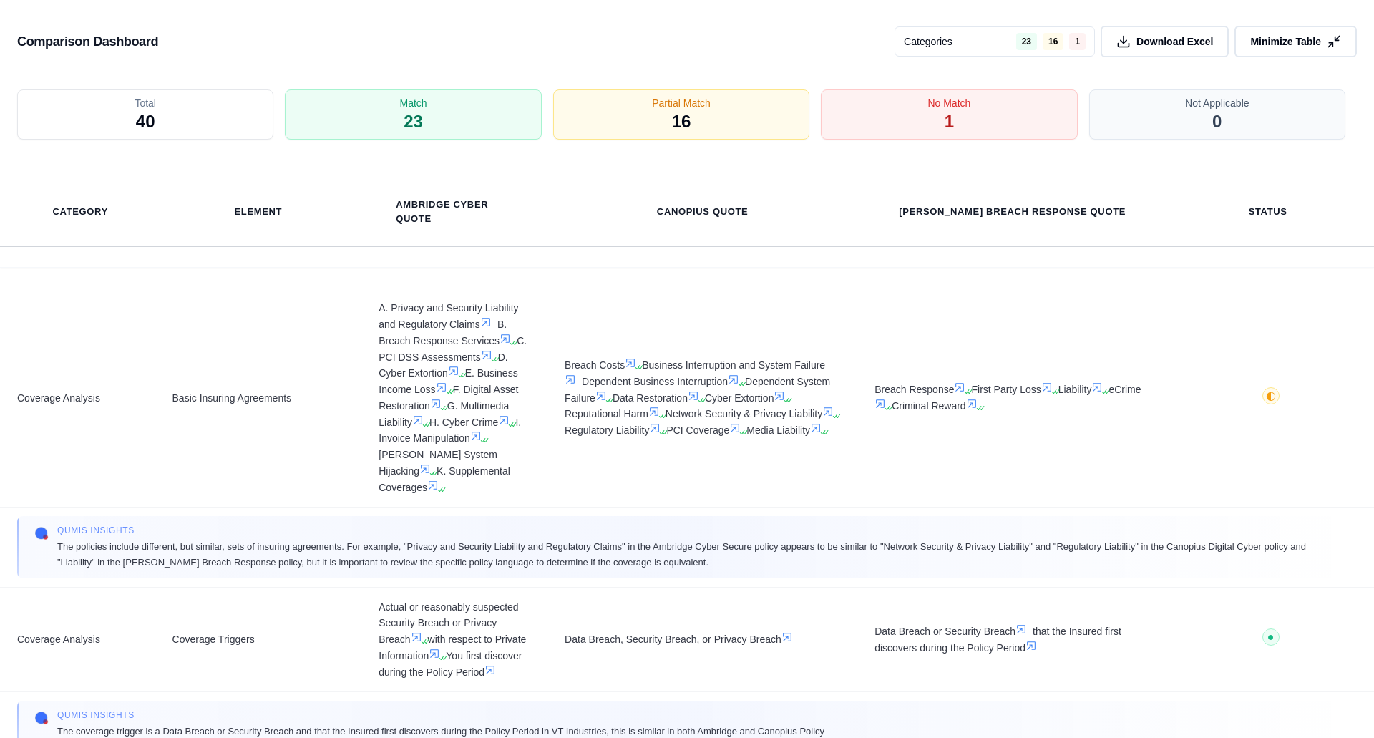 This screenshot has width=1374, height=738. Describe the element at coordinates (702, 398) in the screenshot. I see `span: Breach Costs Business Interruption and System Failure Dependent Business Interruption Dependent S...` at that location.